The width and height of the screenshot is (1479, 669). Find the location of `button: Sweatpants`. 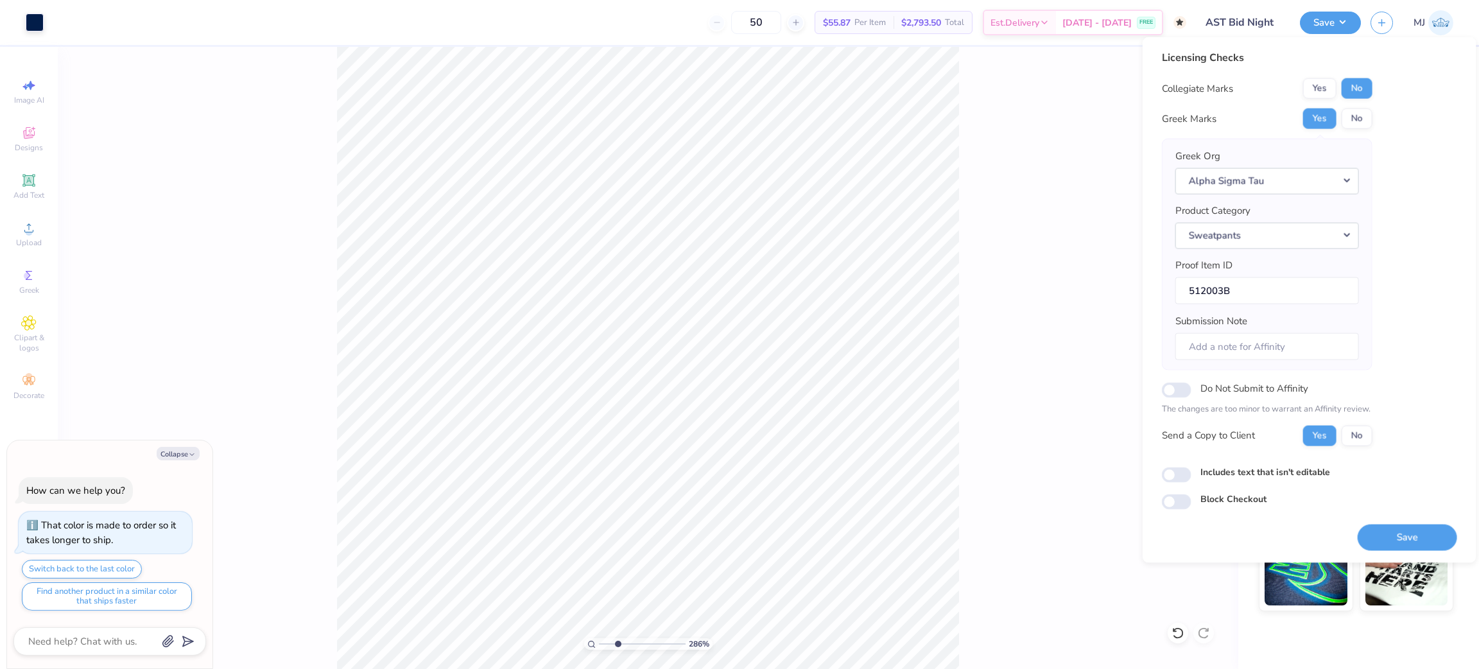

button: Sweatpants is located at coordinates (1267, 235).